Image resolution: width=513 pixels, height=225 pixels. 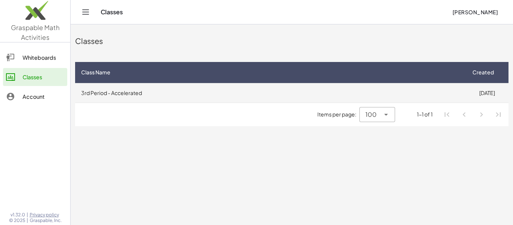 I want to click on span: v1.32.0, so click(x=18, y=215).